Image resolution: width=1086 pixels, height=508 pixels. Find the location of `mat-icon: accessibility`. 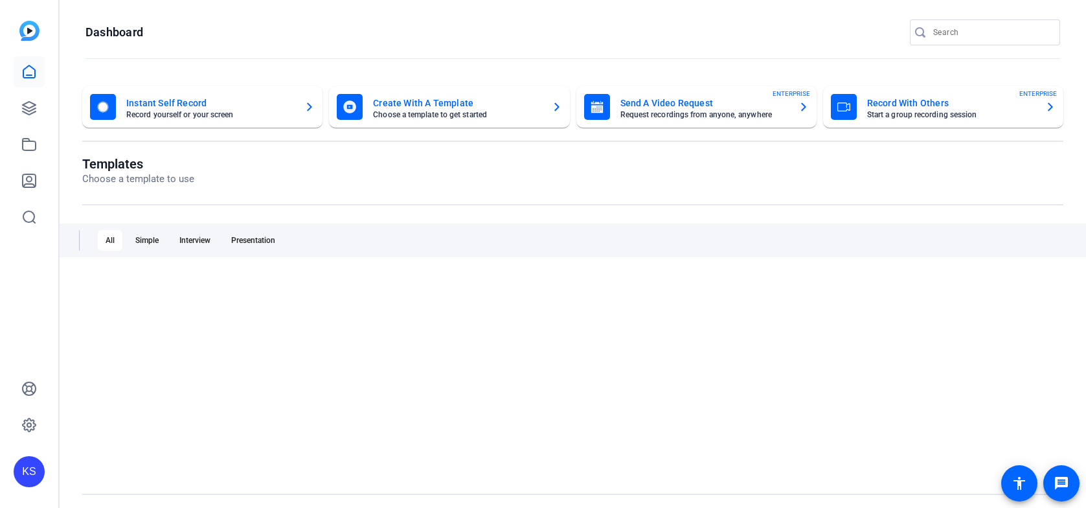

mat-icon: accessibility is located at coordinates (1019, 483).